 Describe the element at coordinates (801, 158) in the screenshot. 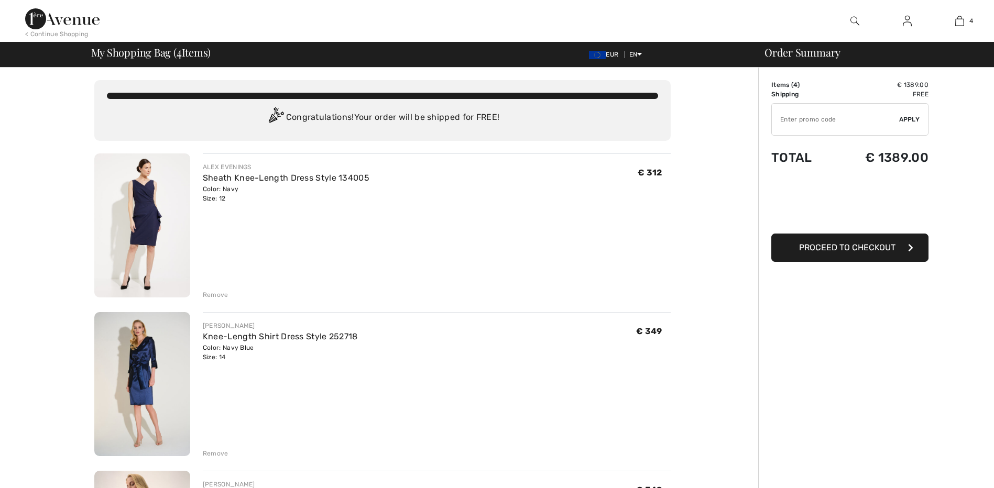

I see `td: Total` at that location.